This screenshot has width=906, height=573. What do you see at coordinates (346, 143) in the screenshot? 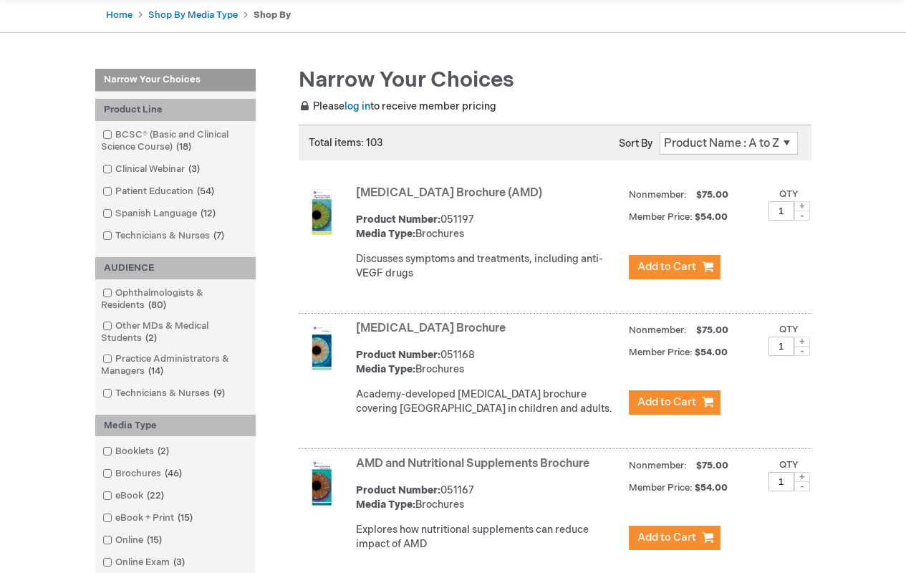
I see `span: Total items: 103` at bounding box center [346, 143].